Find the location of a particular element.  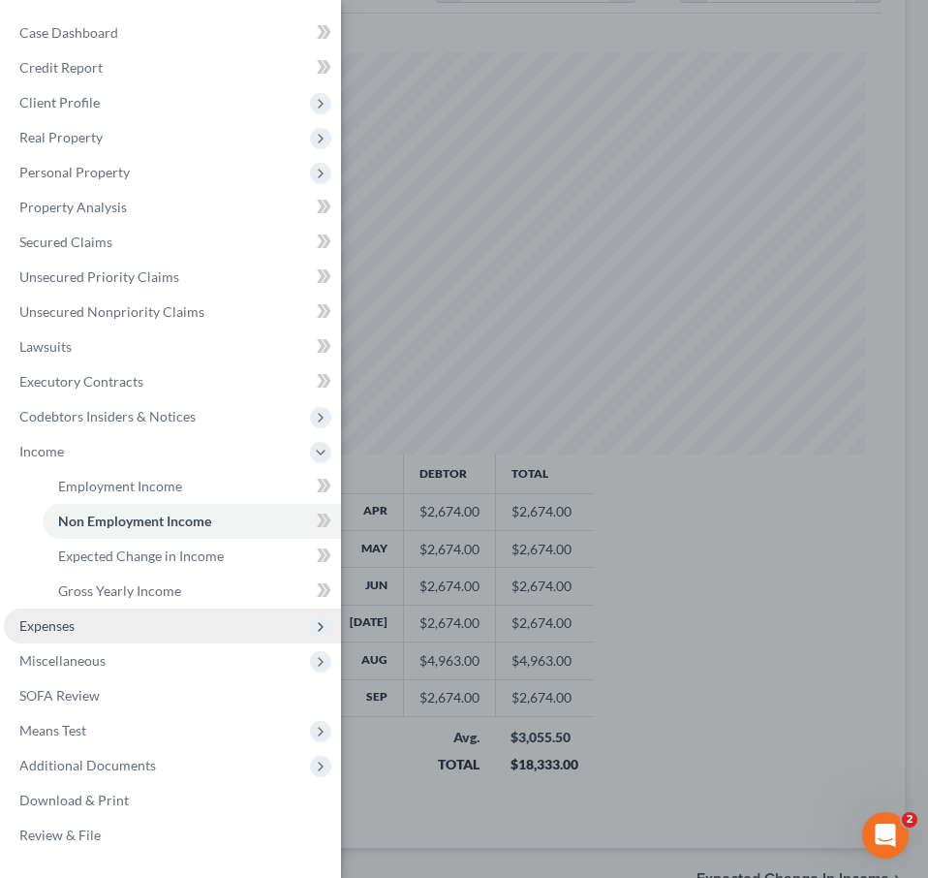

span: Non Employment Income is located at coordinates (135, 520).